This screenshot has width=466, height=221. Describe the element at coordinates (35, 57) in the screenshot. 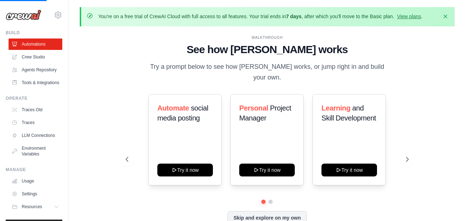

I see `a: Crew Studio` at that location.